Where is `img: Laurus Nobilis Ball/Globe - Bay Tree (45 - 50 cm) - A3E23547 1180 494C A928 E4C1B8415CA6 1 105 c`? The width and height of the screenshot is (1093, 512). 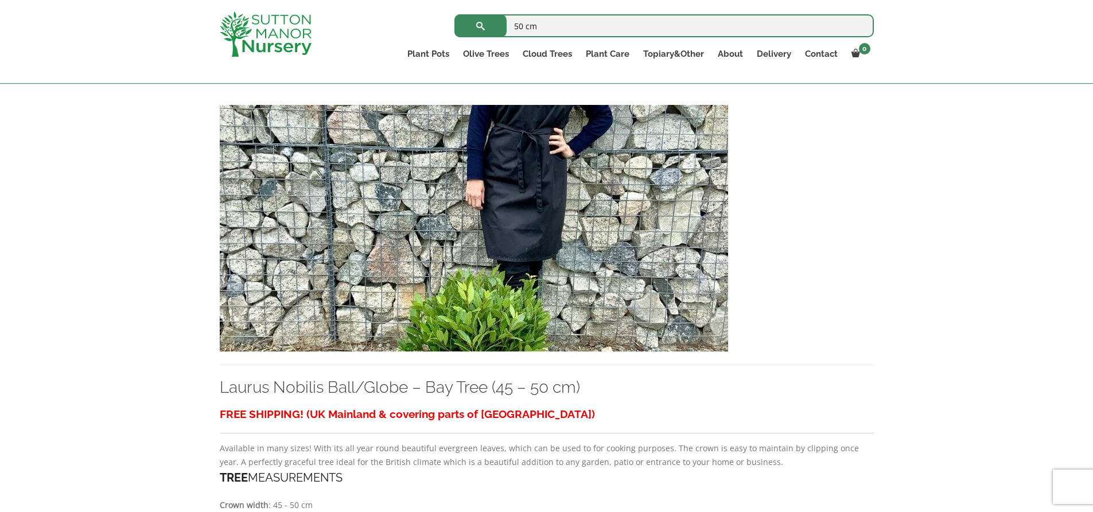 img: Laurus Nobilis Ball/Globe - Bay Tree (45 - 50 cm) - A3E23547 1180 494C A928 E4C1B8415CA6 1 105 c is located at coordinates (474, 228).